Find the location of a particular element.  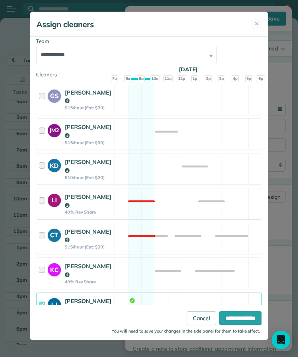

strong: LI is located at coordinates (54, 199).